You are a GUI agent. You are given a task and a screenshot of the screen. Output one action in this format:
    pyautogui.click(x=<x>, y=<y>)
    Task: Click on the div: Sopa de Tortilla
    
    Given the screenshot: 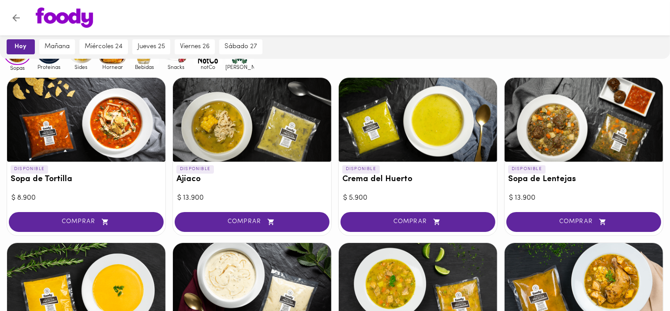 What is the action you would take?
    pyautogui.click(x=86, y=120)
    